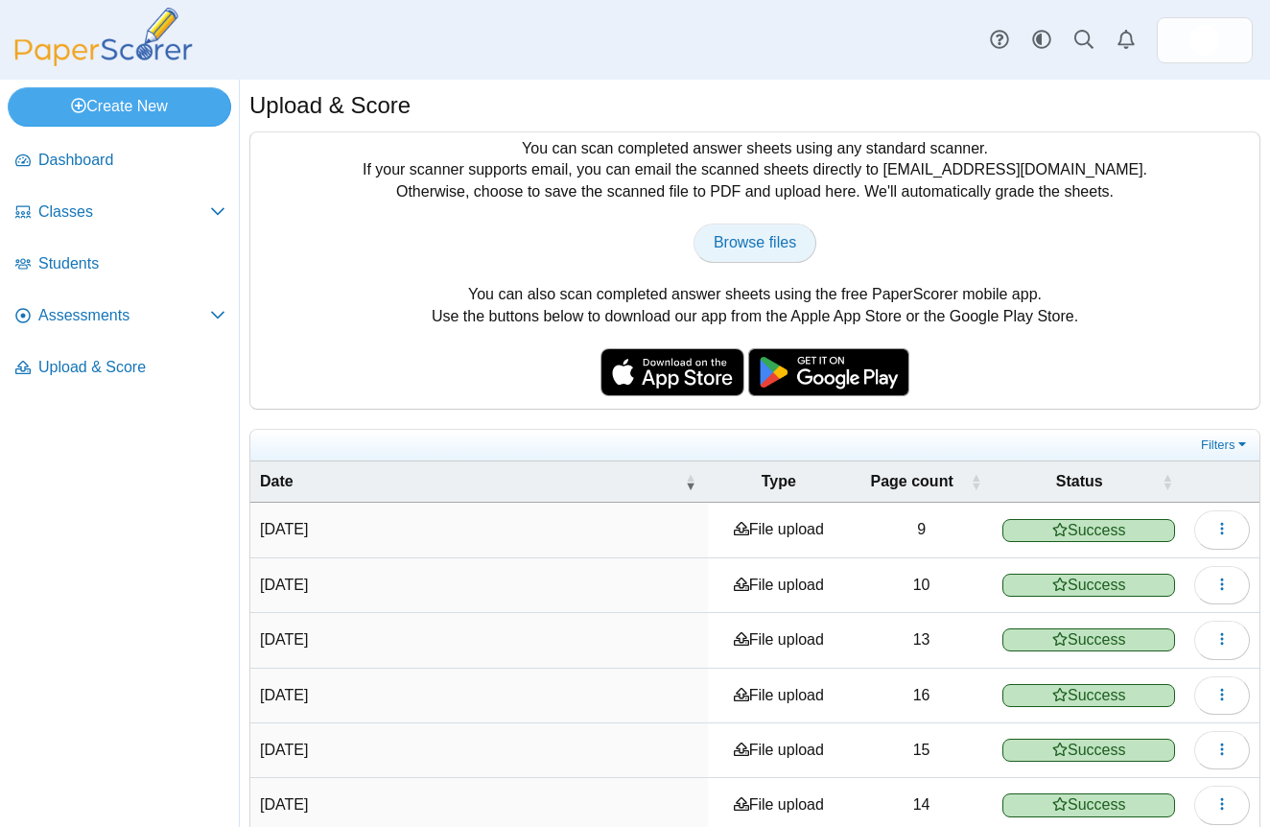 This screenshot has width=1270, height=827. Describe the element at coordinates (124, 316) in the screenshot. I see `span: Assessments` at that location.